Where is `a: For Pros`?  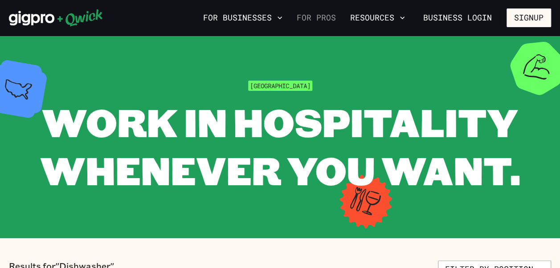
a: For Pros is located at coordinates (316, 18).